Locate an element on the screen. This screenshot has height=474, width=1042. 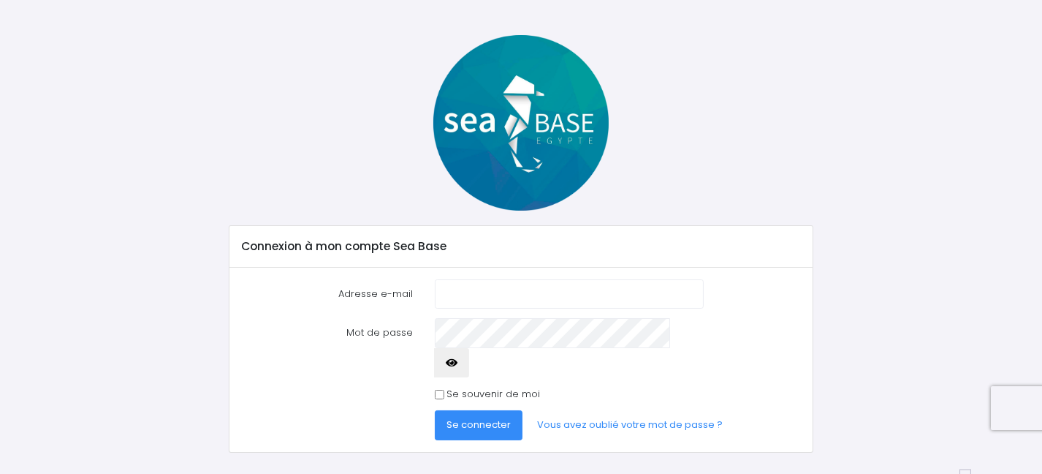
label: Mot de passe is located at coordinates (327, 347).